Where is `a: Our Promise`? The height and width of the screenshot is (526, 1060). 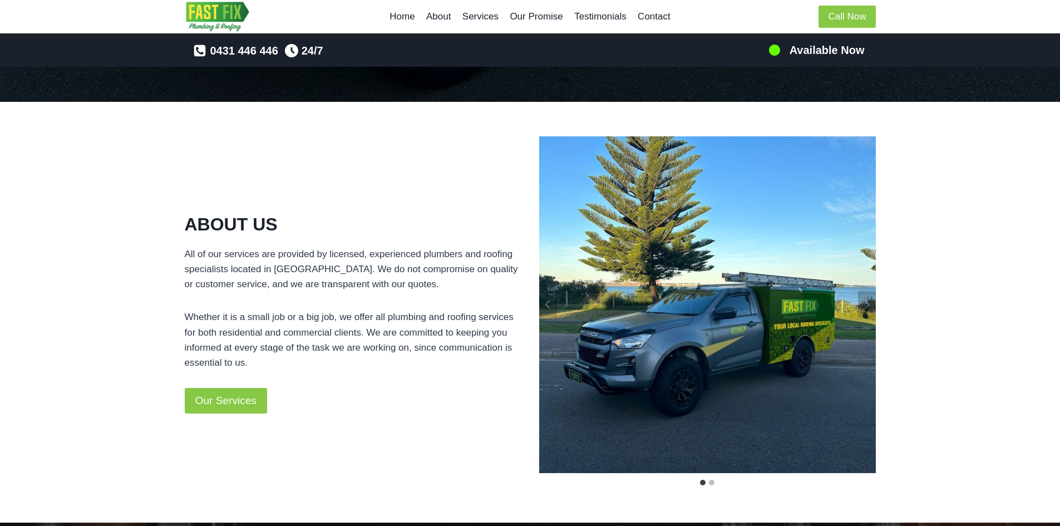
a: Our Promise is located at coordinates (536, 17).